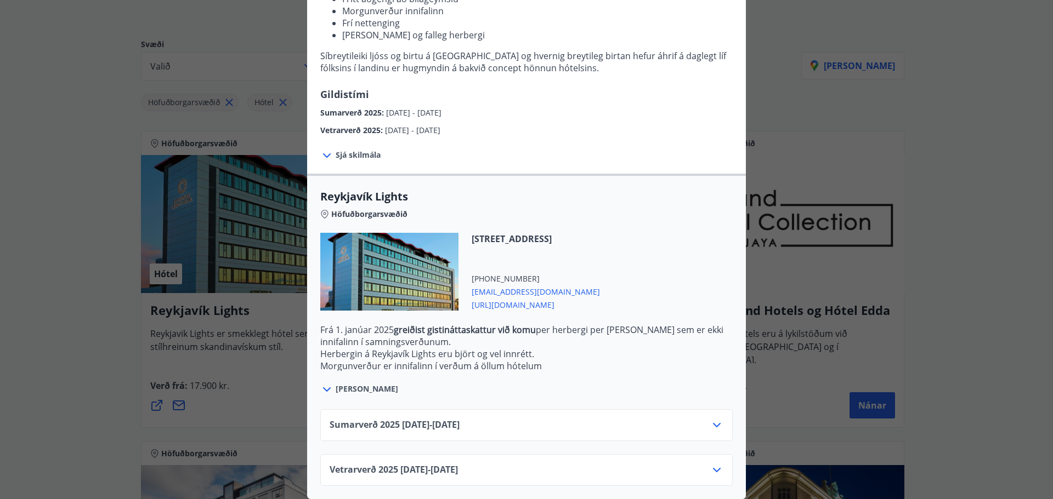 The image size is (1053, 499). Describe the element at coordinates (353, 130) in the screenshot. I see `span: Vetrarverð 2025 :` at that location.